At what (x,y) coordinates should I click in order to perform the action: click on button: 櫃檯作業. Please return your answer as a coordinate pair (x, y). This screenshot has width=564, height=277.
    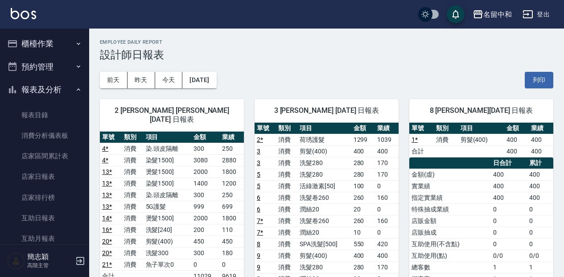
    Looking at the image, I should click on (45, 44).